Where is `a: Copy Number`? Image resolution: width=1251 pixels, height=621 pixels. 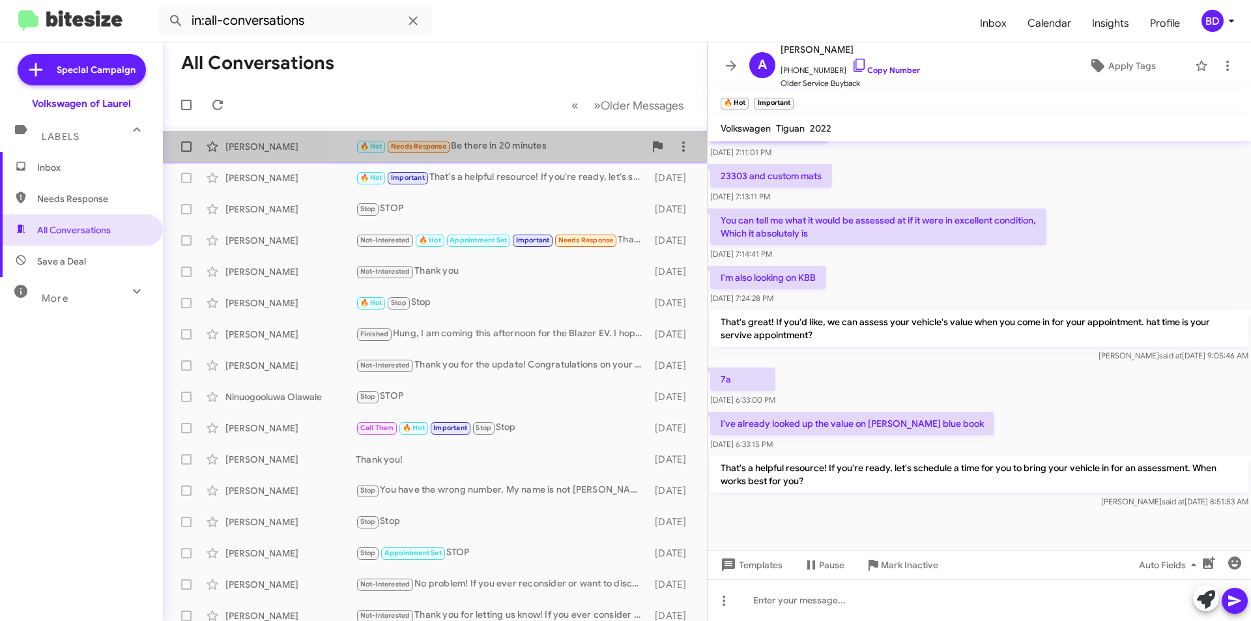 a: Copy Number is located at coordinates (885, 70).